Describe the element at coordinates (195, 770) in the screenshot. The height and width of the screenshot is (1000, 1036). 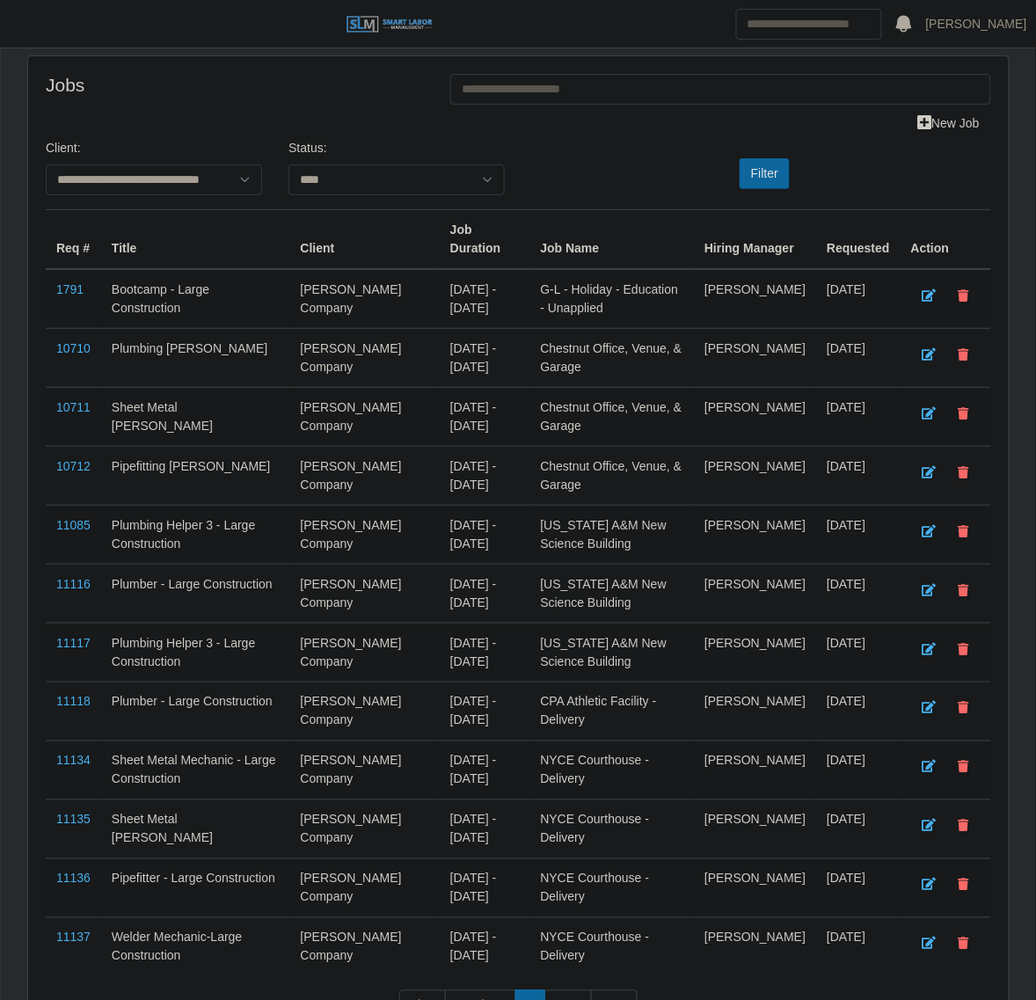
I see `td: Sheet Metal Mechanic - Large Construction` at that location.